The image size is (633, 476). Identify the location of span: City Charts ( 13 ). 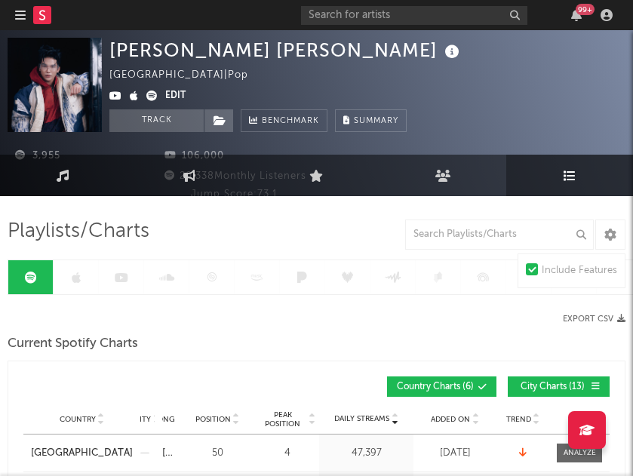
(553, 387).